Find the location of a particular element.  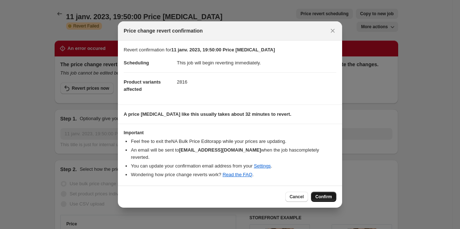

a: Settings is located at coordinates (262, 166).